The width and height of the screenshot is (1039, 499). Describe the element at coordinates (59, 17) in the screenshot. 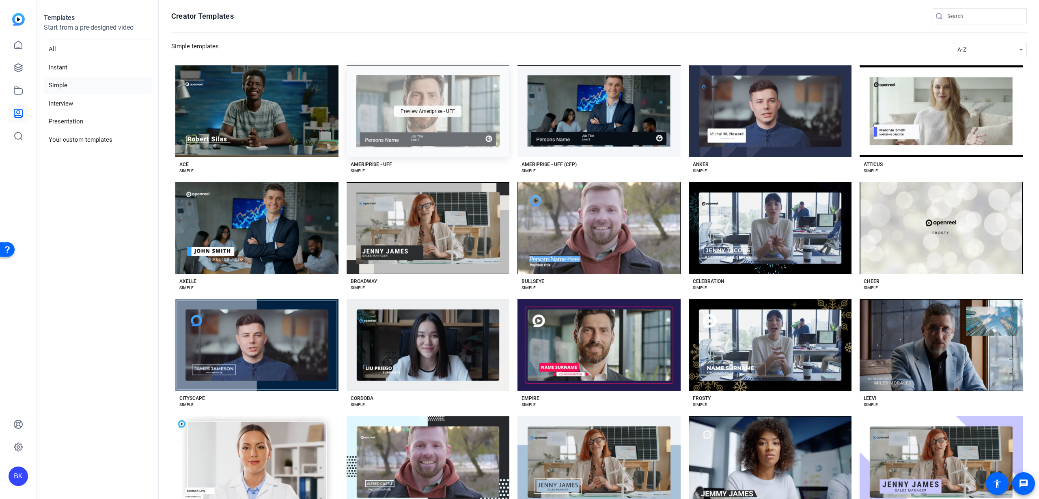

I see `strong: Templates` at that location.